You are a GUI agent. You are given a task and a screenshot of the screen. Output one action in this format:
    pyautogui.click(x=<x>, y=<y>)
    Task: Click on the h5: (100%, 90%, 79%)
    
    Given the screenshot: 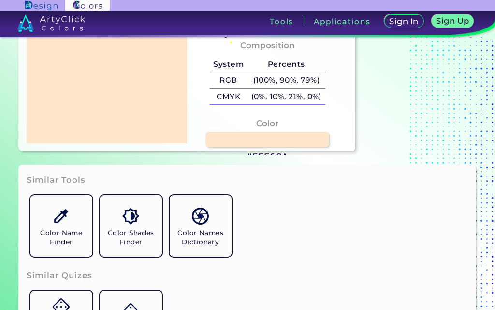 What is the action you would take?
    pyautogui.click(x=286, y=80)
    